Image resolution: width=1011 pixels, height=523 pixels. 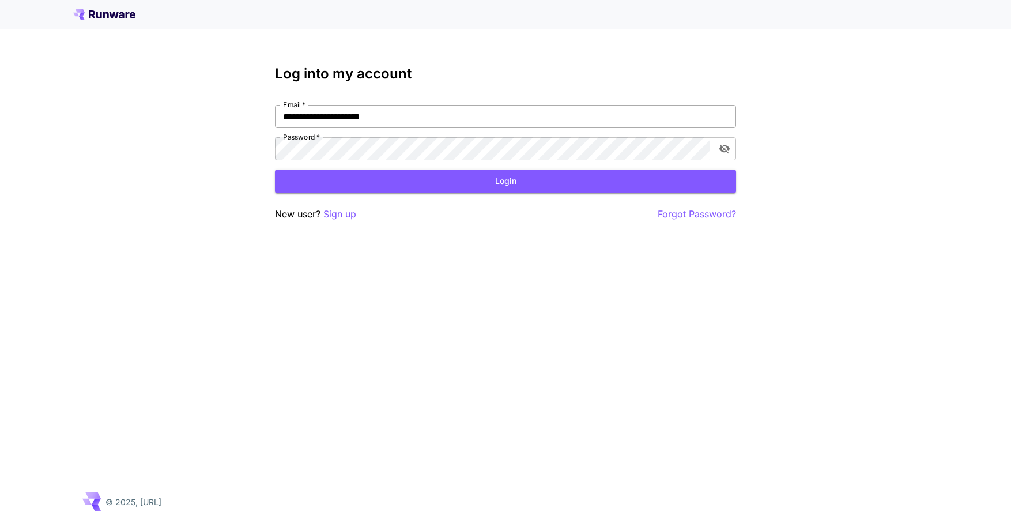 What do you see at coordinates (315, 214) in the screenshot?
I see `p: New user?` at bounding box center [315, 214].